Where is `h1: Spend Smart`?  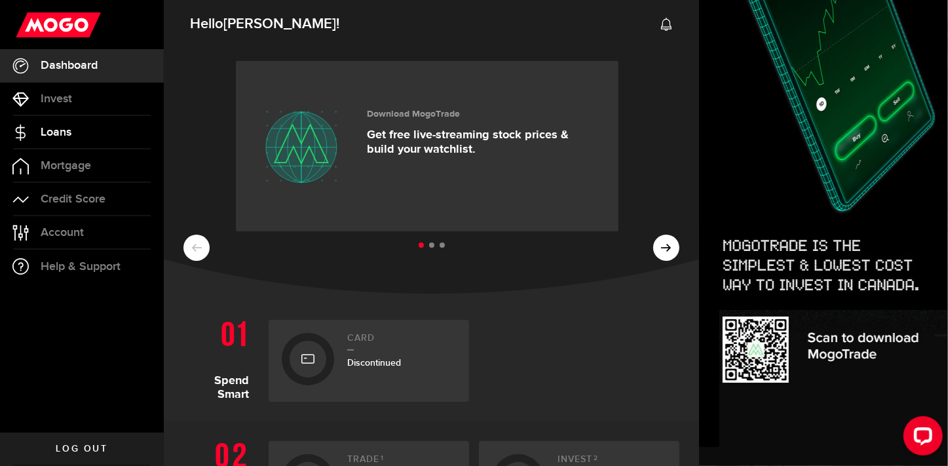 h1: Spend Smart is located at coordinates (221, 357).